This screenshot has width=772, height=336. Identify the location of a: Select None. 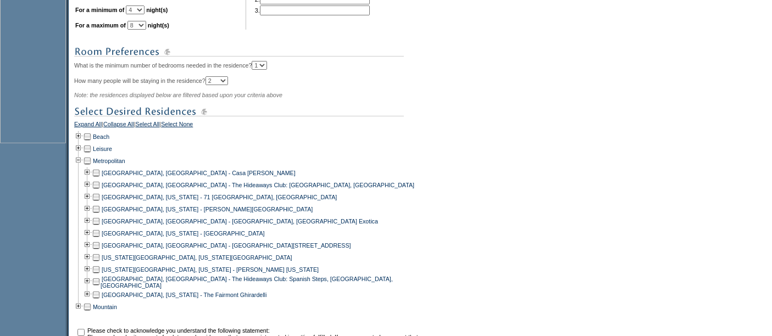
(177, 126).